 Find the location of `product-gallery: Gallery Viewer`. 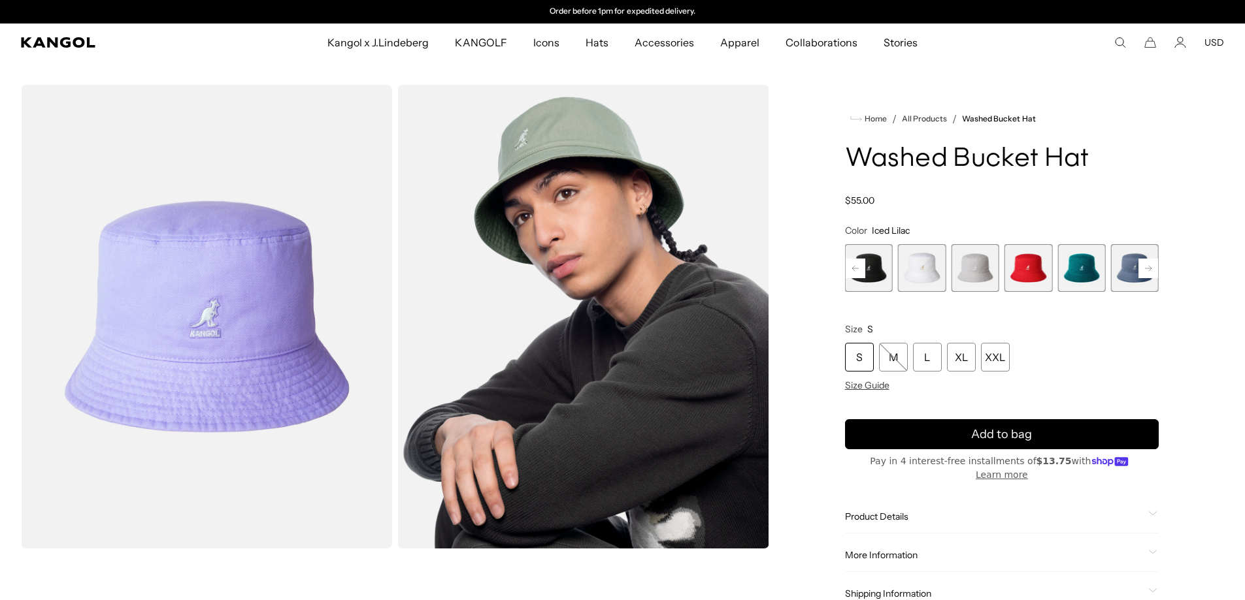

product-gallery: Gallery Viewer is located at coordinates (395, 317).